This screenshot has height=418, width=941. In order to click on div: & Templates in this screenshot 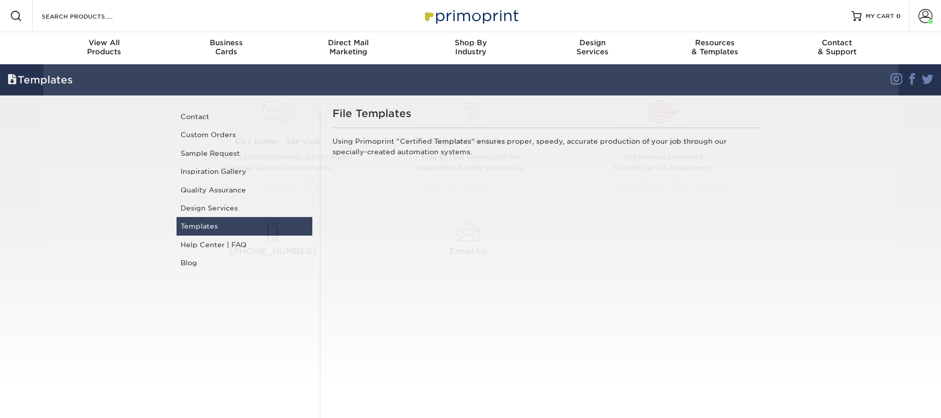, I will do `click(714, 47)`.